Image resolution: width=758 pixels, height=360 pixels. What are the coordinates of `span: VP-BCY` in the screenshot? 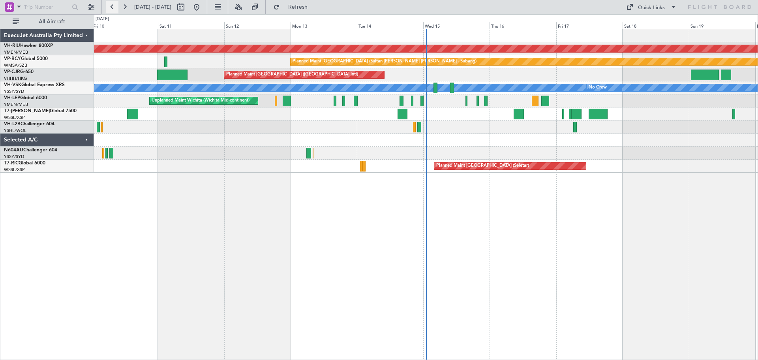 It's located at (12, 59).